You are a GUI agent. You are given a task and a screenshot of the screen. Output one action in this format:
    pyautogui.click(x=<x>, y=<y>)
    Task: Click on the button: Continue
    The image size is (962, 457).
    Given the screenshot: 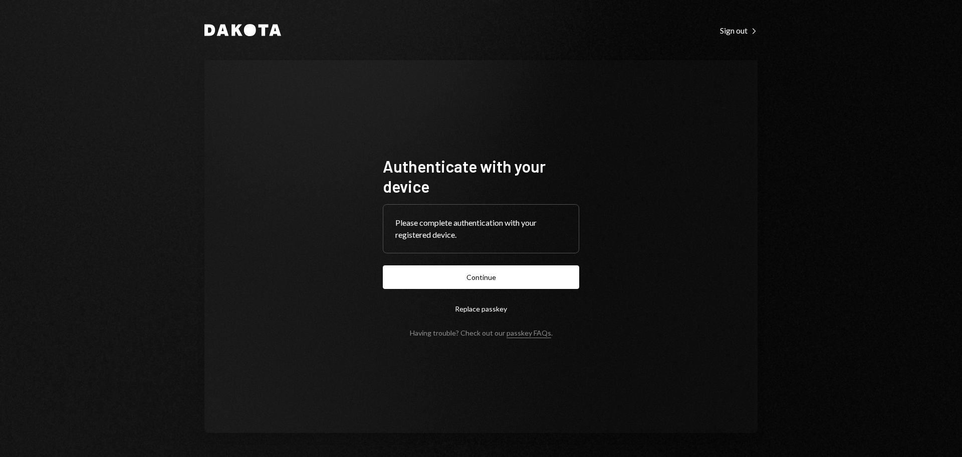 What is the action you would take?
    pyautogui.click(x=481, y=277)
    